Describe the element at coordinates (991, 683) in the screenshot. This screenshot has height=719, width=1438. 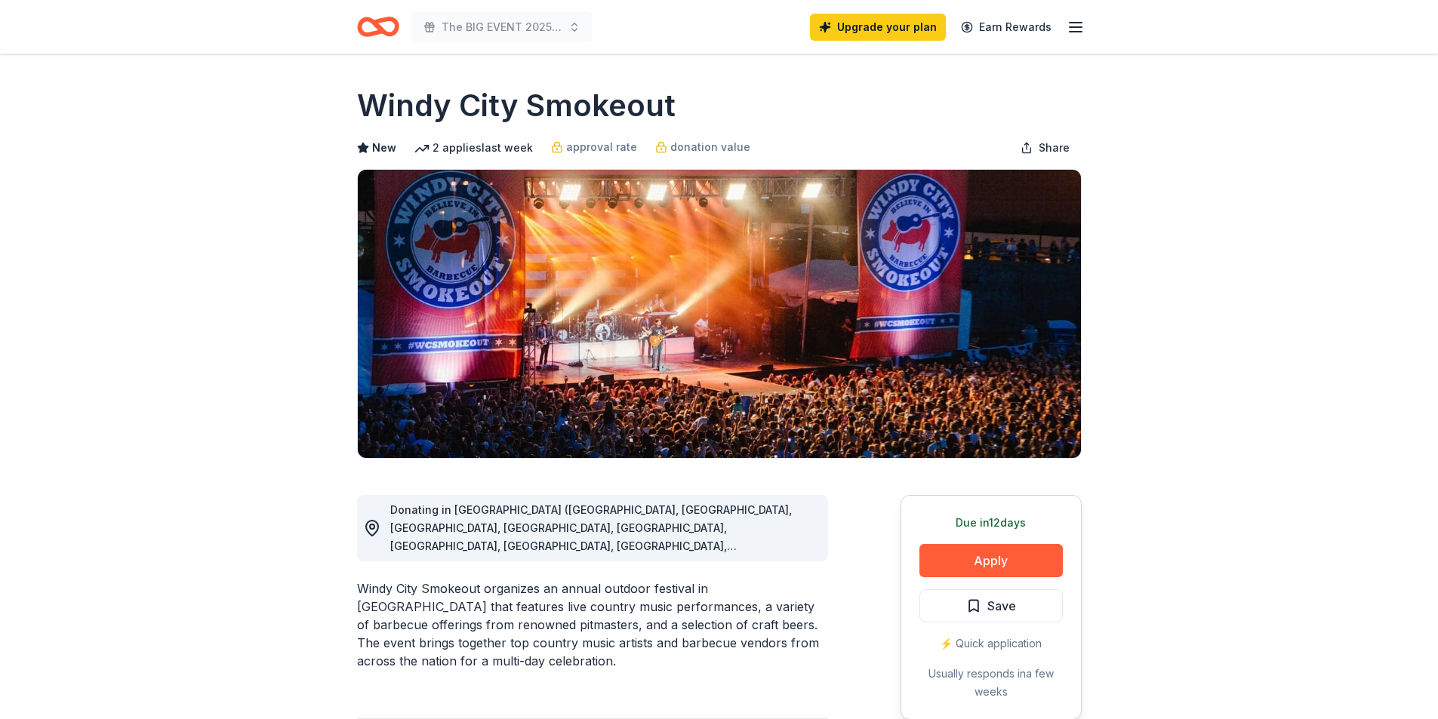
I see `div: Usually responds in a few weeks` at that location.